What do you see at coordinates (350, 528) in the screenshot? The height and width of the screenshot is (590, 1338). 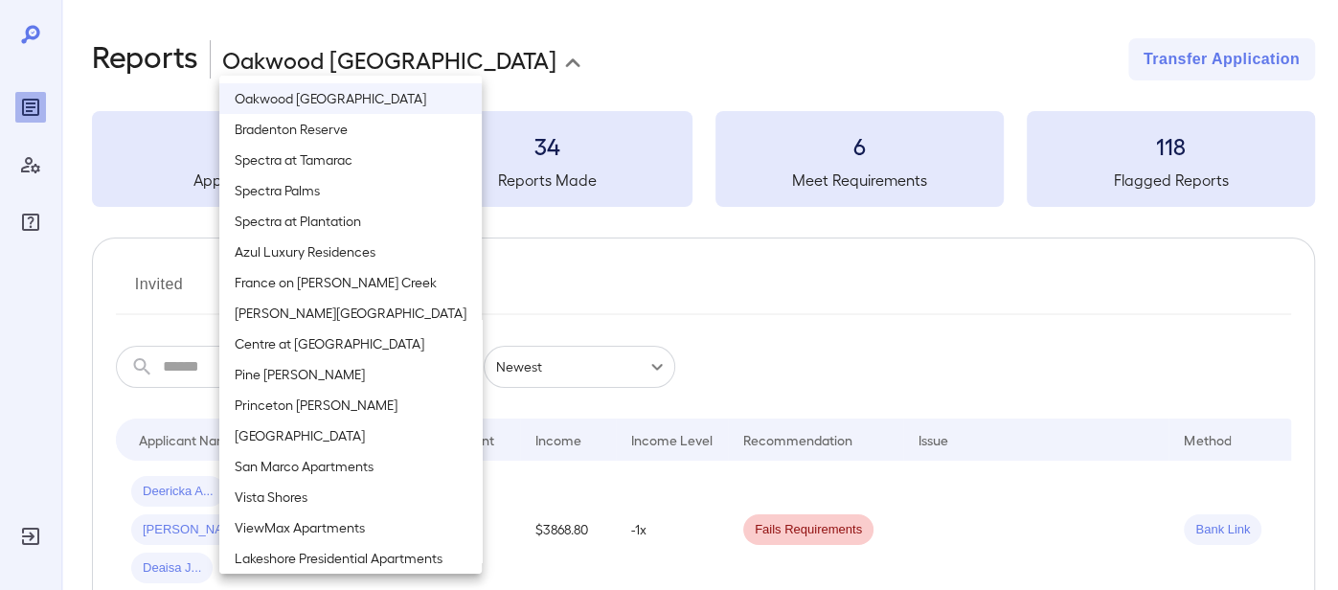 I see `li: ViewMax Apartments` at bounding box center [350, 528].